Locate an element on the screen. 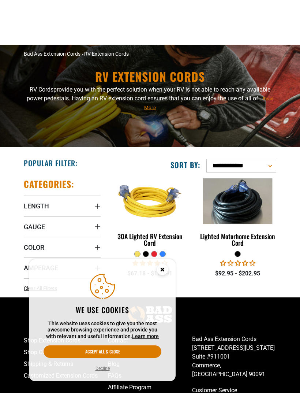  a: Shop Other Products is located at coordinates (66, 352).